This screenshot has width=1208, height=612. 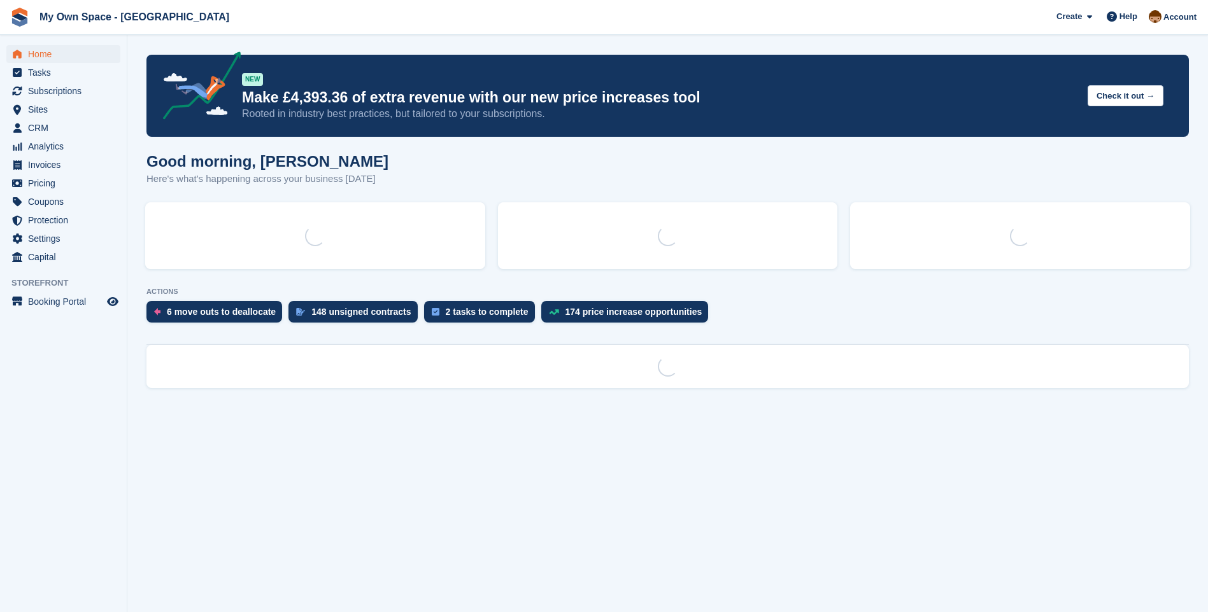 I want to click on a: 174 price increase opportunities, so click(x=628, y=315).